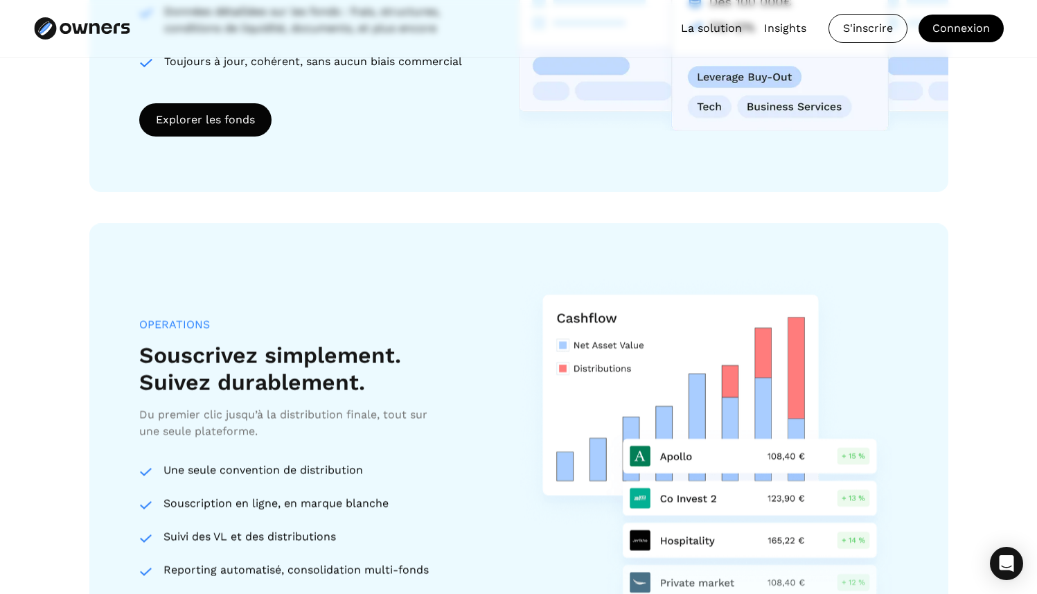 The height and width of the screenshot is (594, 1037). I want to click on a: La solution, so click(711, 28).